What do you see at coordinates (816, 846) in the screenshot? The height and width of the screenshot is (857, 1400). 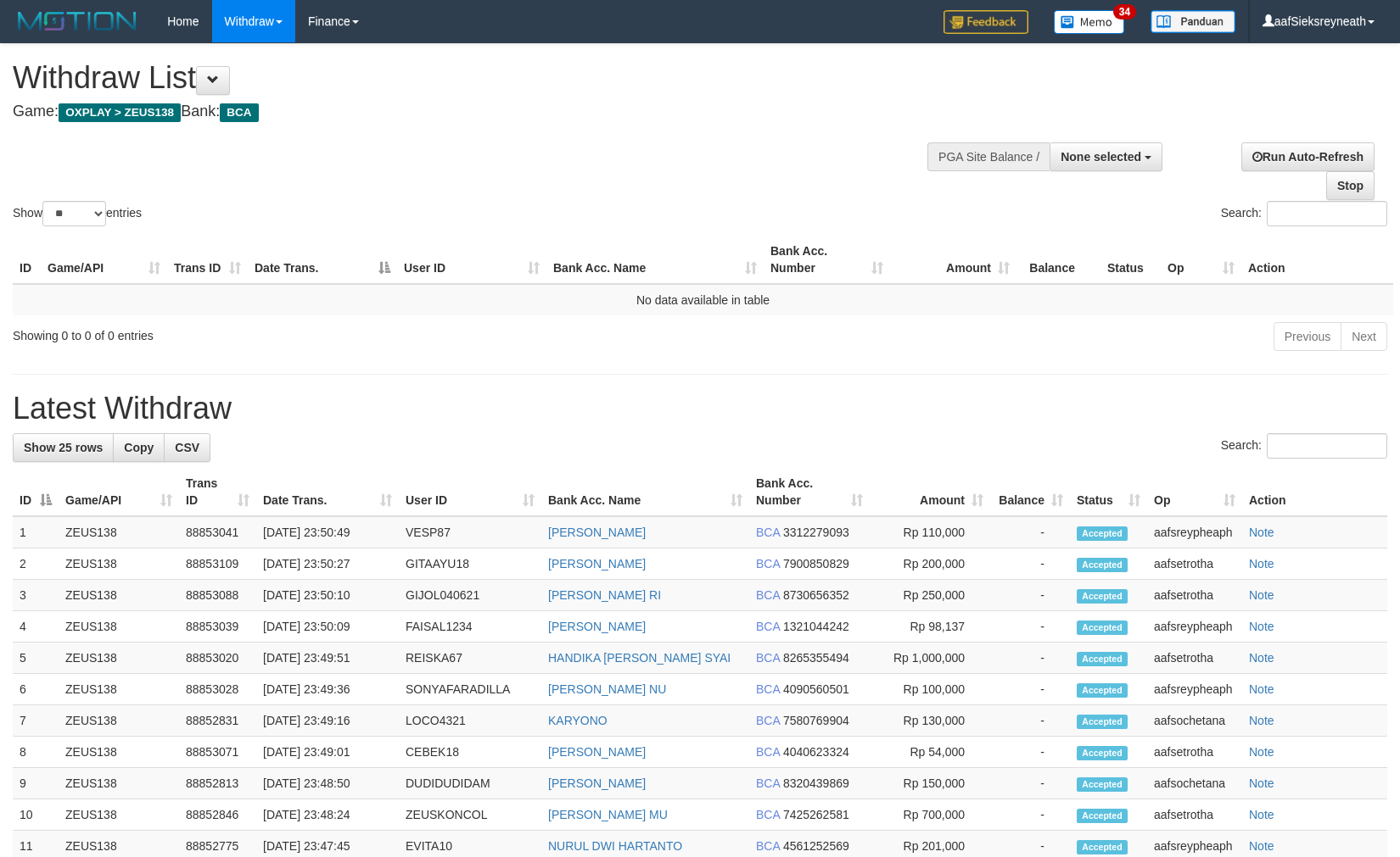 I see `span: Copy 4561252569 to clipboard` at bounding box center [816, 846].